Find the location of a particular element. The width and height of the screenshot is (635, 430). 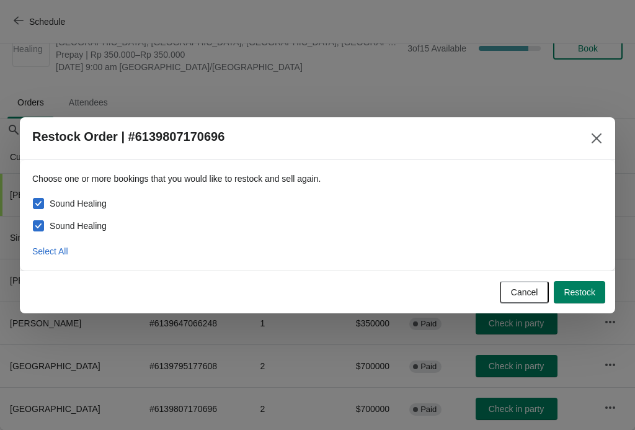

button: Cancel is located at coordinates (524, 292).